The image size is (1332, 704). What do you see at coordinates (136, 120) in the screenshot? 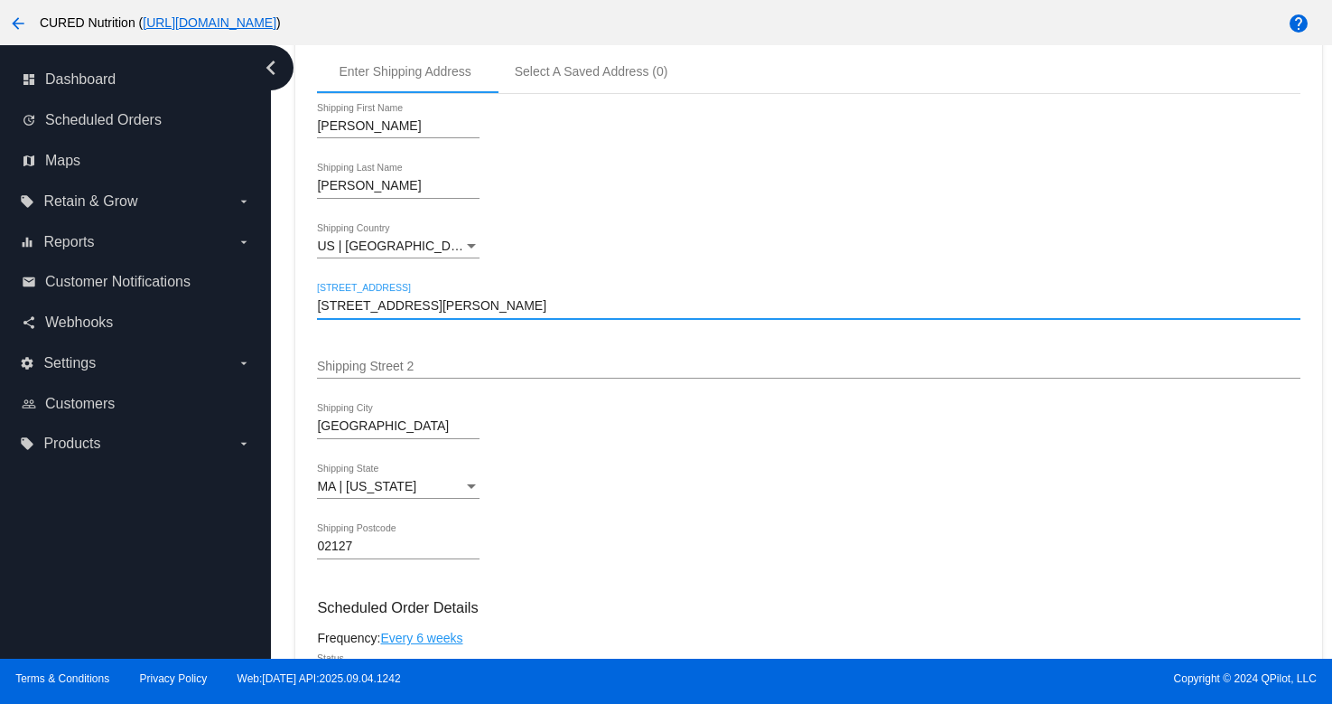
I see `a: update Scheduled Orders` at bounding box center [136, 120].